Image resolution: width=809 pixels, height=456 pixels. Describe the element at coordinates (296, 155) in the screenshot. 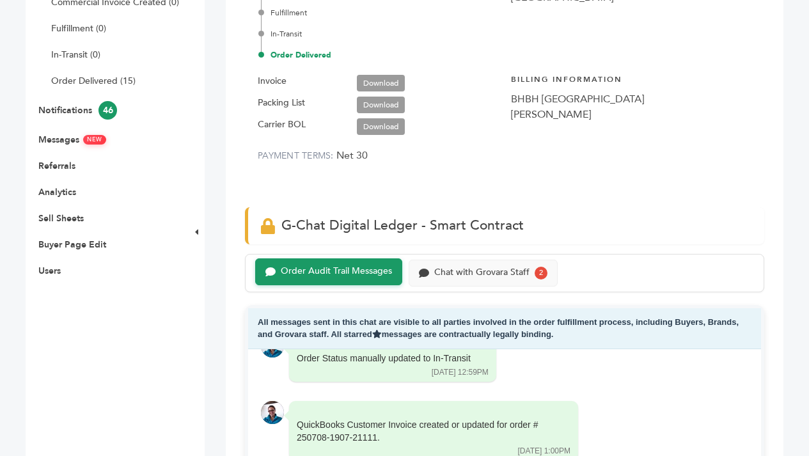

I see `label: PAYMENT TERMS:` at that location.